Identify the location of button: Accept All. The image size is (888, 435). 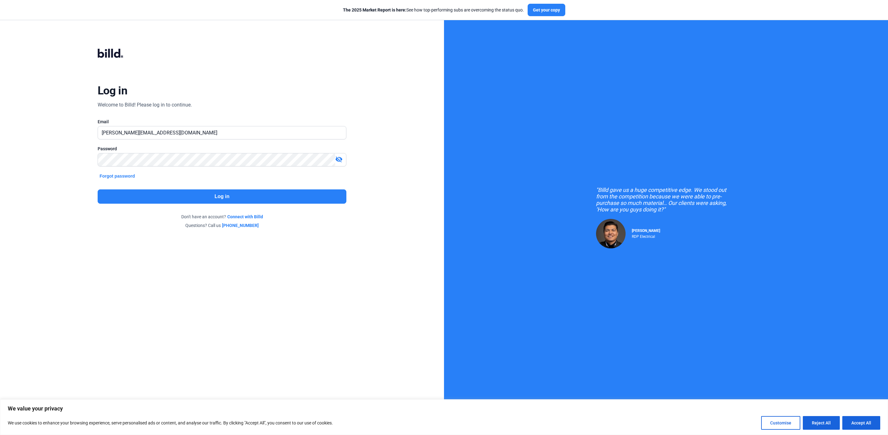
(861, 423).